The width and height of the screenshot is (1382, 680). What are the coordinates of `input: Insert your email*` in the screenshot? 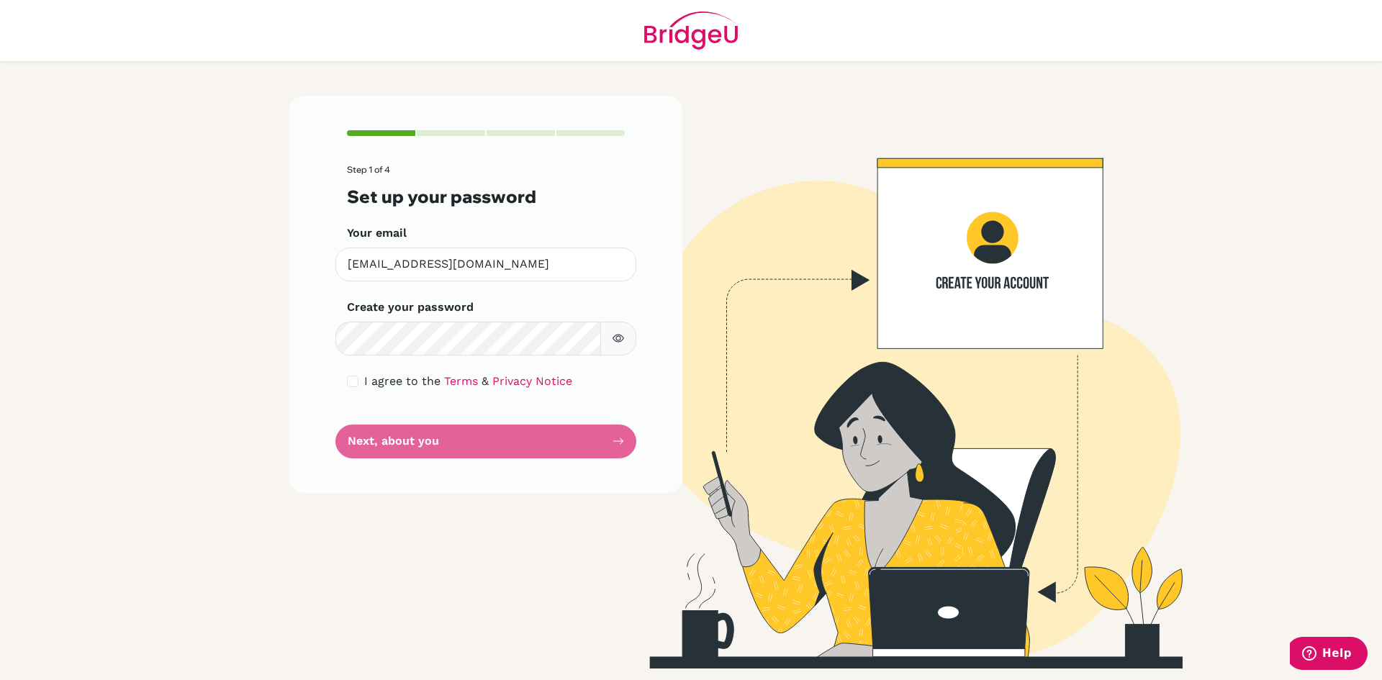 It's located at (486, 264).